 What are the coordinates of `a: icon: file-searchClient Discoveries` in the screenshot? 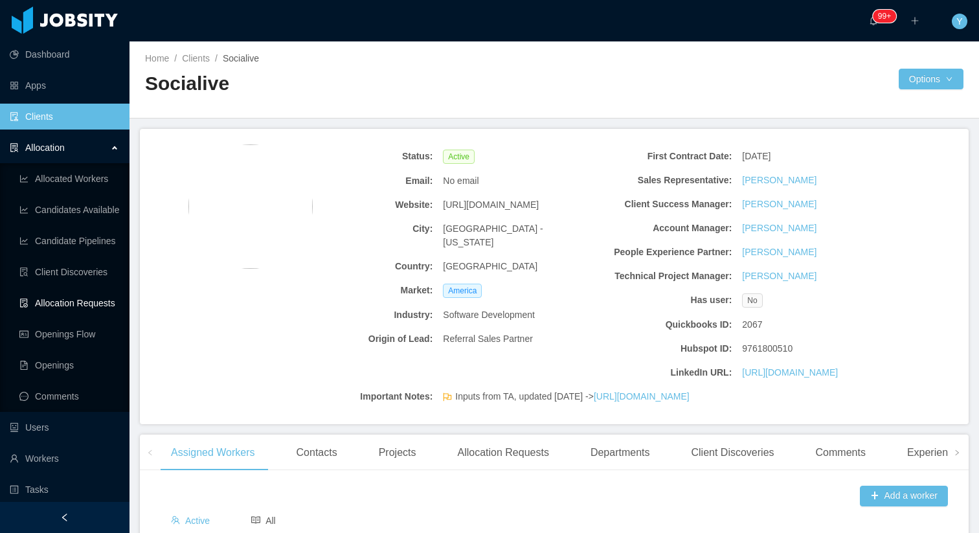 It's located at (69, 272).